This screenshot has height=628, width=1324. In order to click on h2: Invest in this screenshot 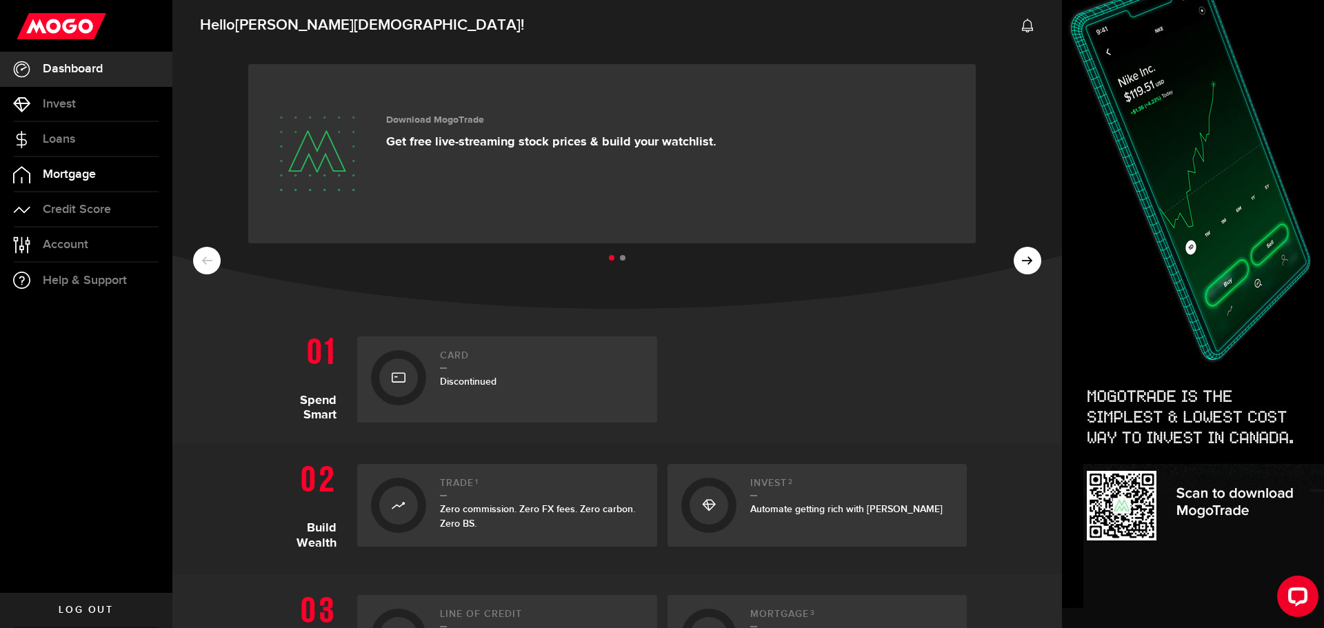, I will do `click(852, 487)`.